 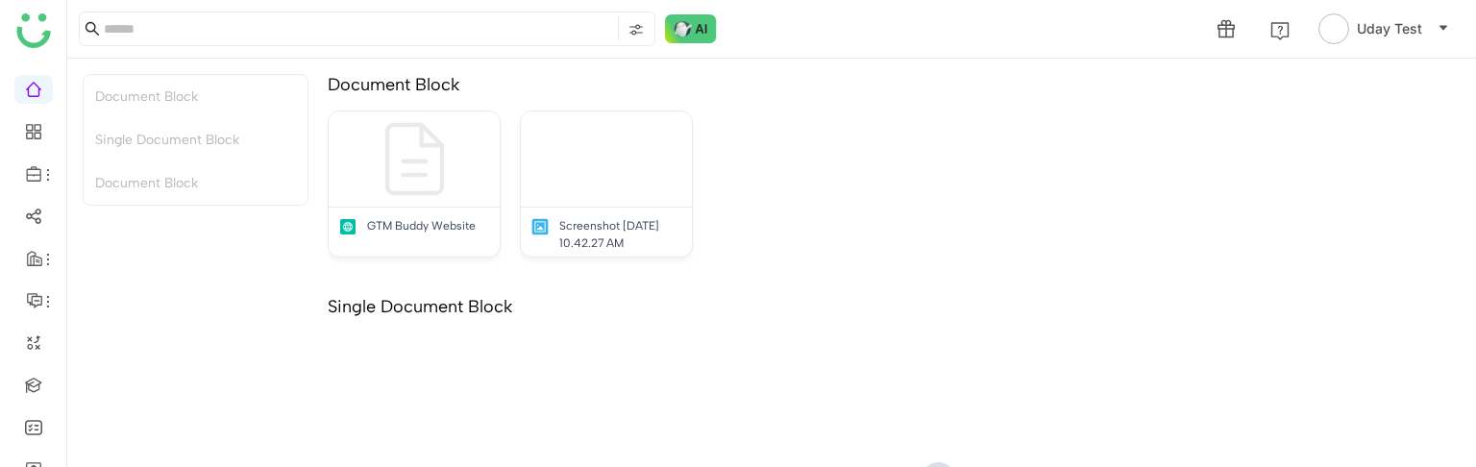 I want to click on img: logo, so click(x=34, y=31).